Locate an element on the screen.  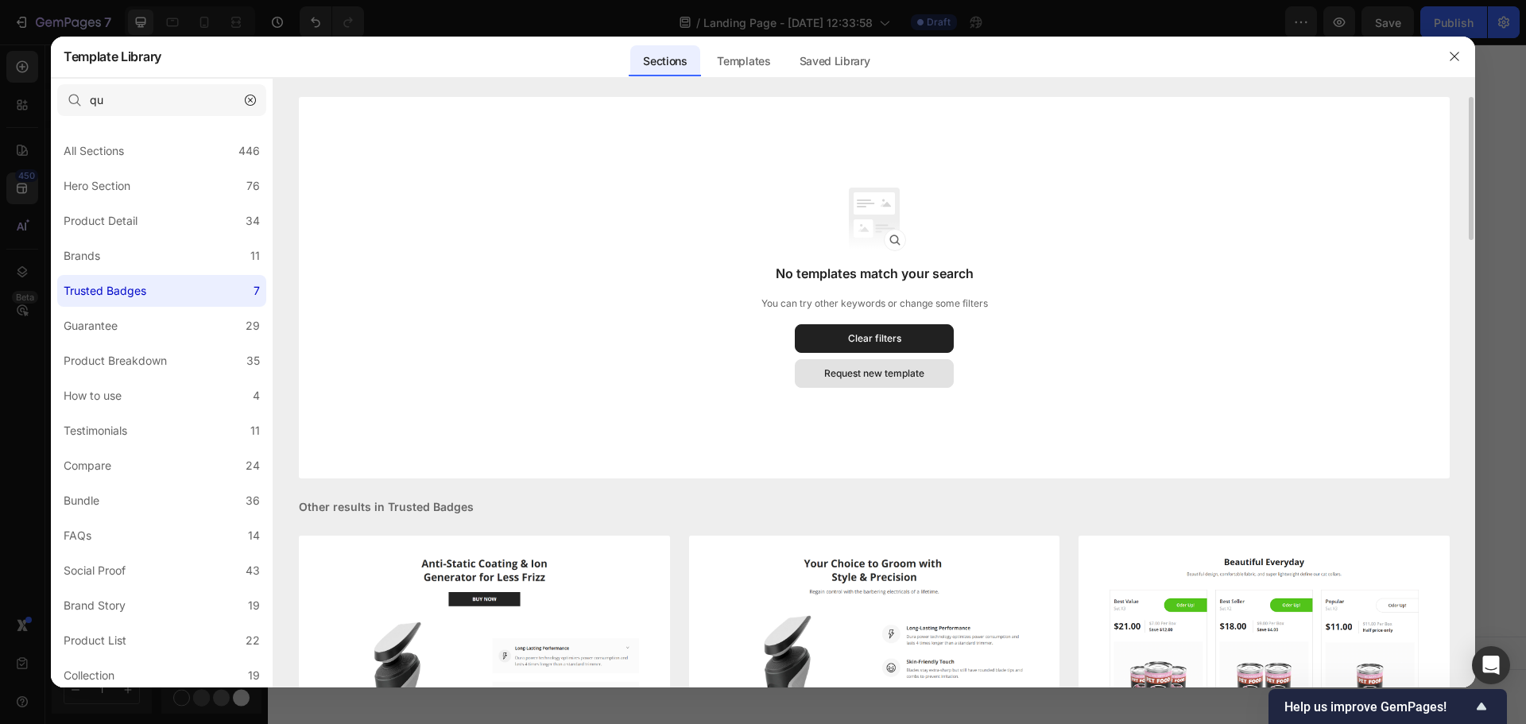
div: Saved Library is located at coordinates (835, 61).